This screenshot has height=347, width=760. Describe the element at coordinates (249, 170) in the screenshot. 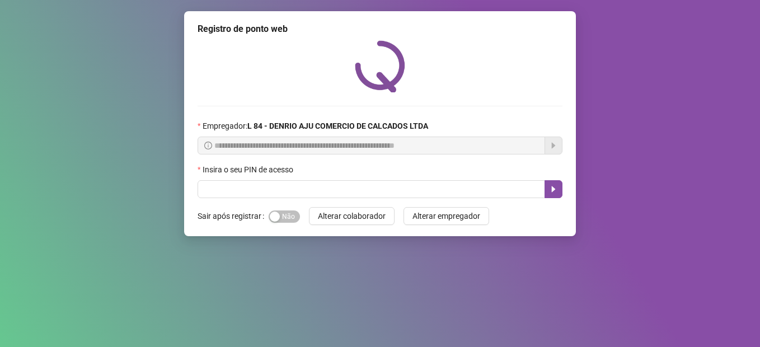

I see `label: Insira o seu PIN de acesso` at that location.